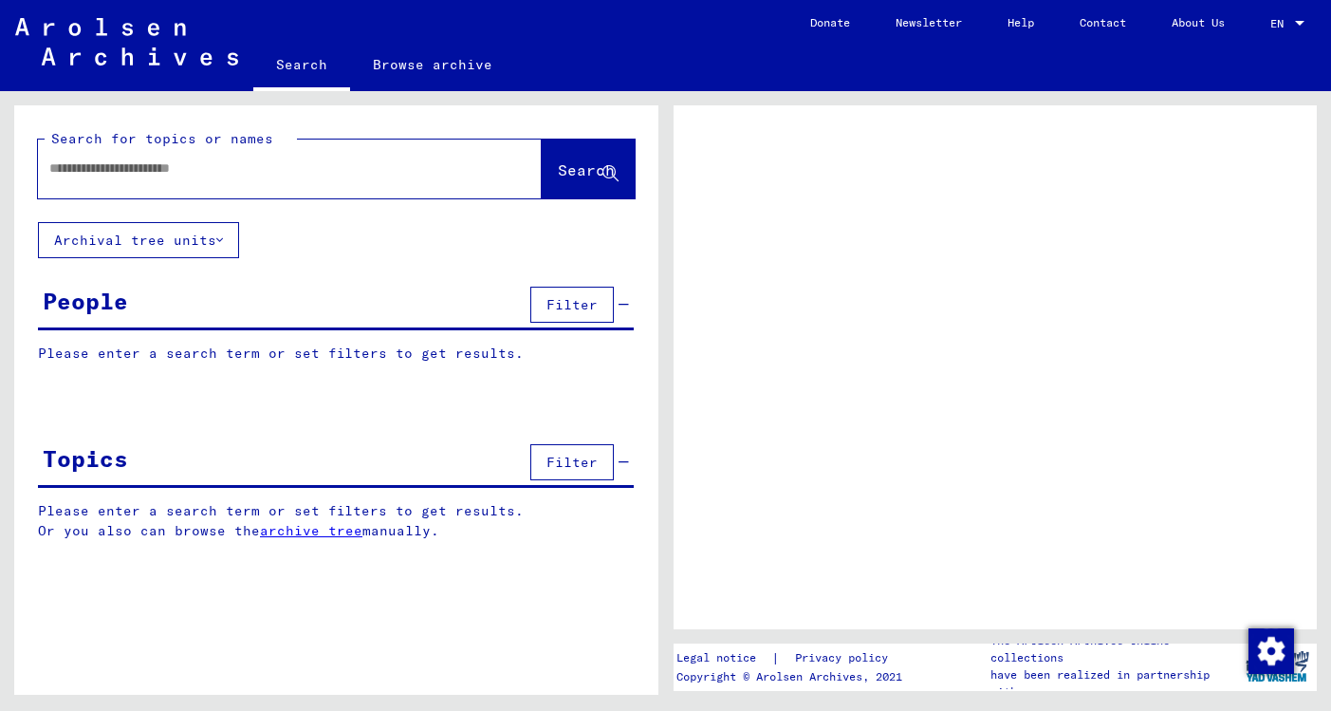 The width and height of the screenshot is (1331, 711). Describe the element at coordinates (588, 169) in the screenshot. I see `button: Search` at that location.